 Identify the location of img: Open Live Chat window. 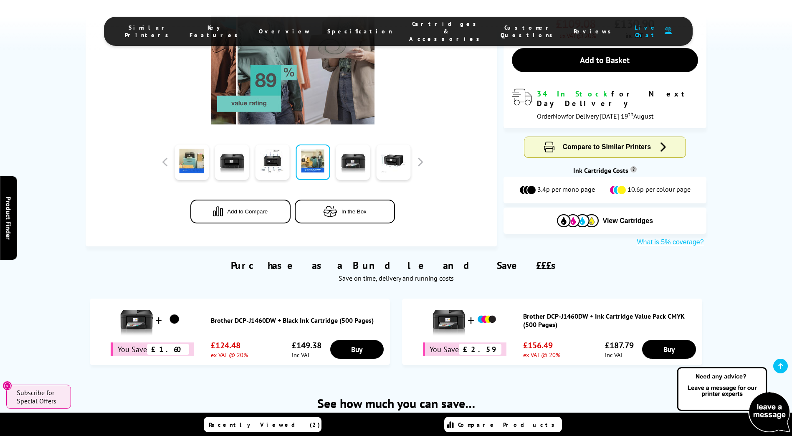
(734, 400).